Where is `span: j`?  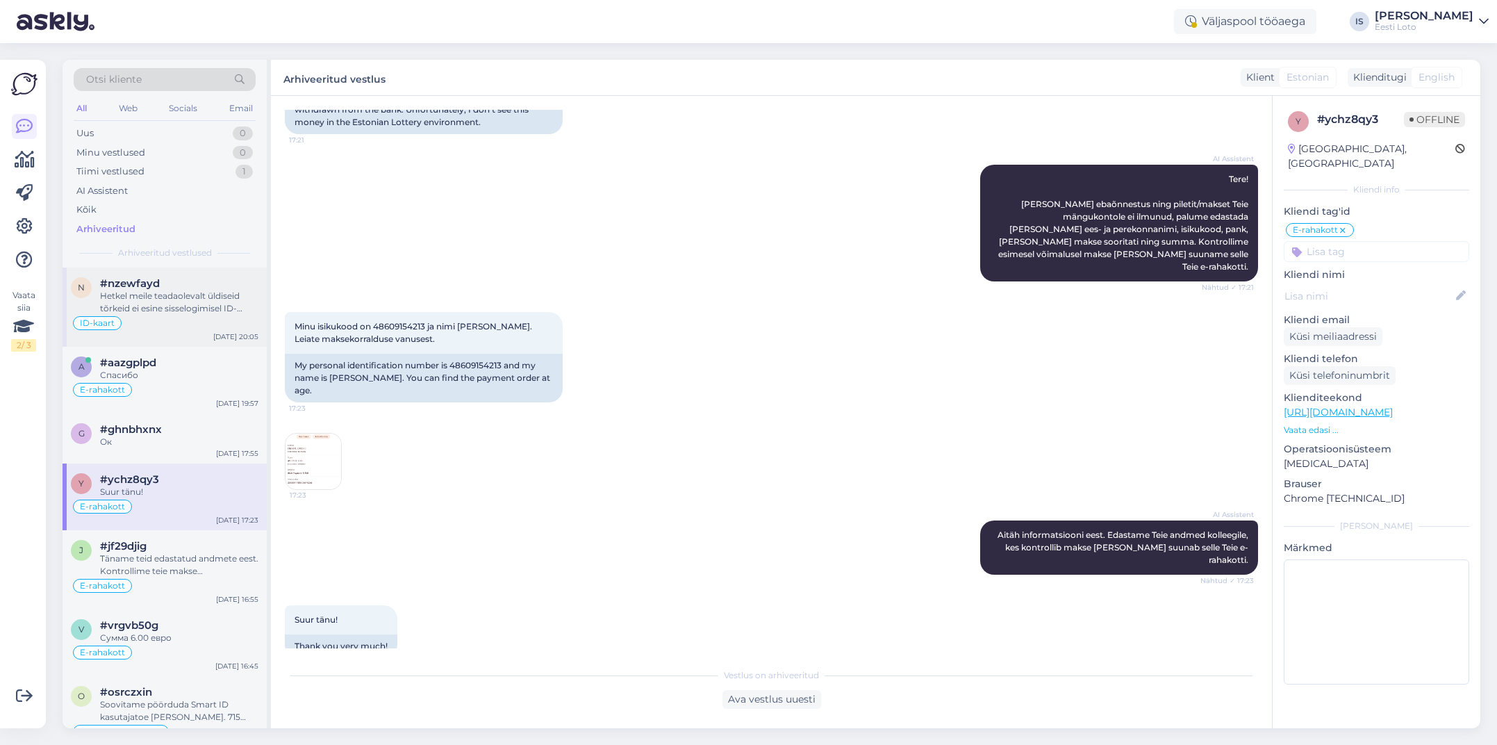 span: j is located at coordinates (81, 550).